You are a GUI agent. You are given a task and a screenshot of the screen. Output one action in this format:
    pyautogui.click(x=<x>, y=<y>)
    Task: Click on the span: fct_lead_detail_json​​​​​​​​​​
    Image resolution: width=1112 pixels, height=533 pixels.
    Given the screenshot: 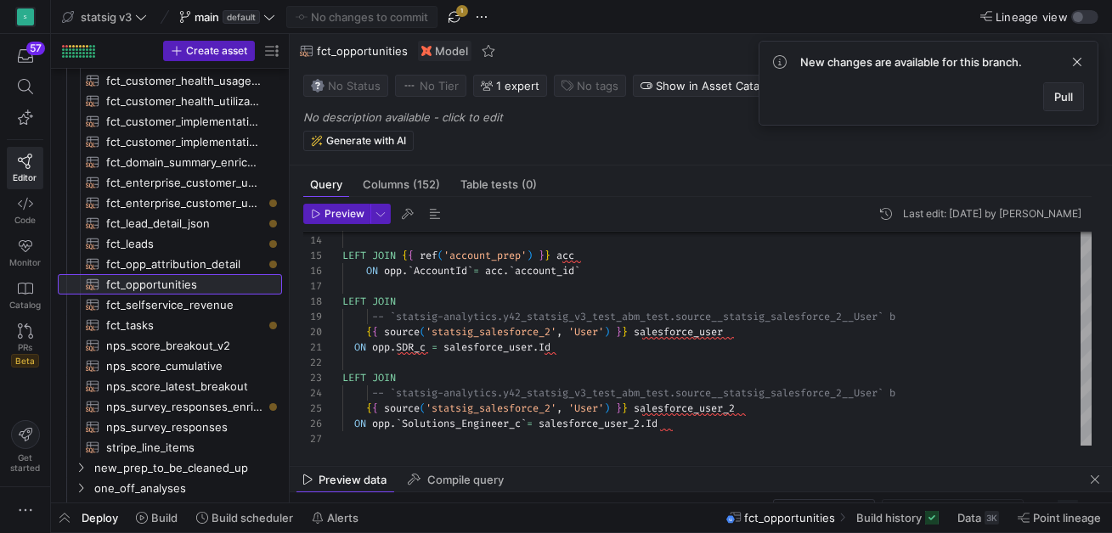 What is the action you would take?
    pyautogui.click(x=184, y=223)
    